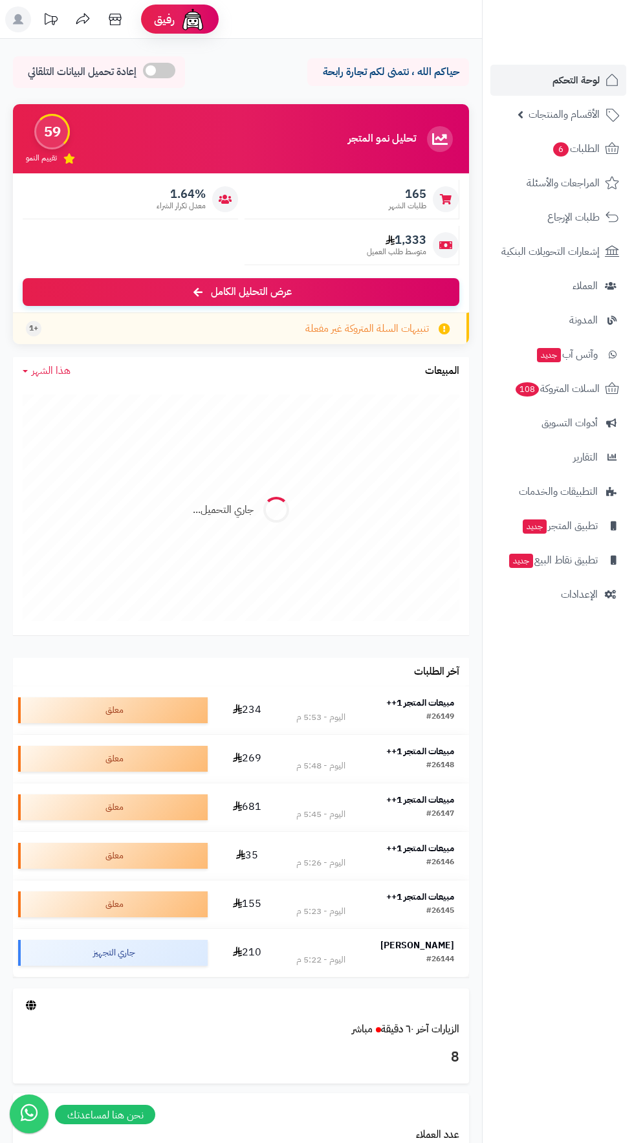  What do you see at coordinates (440, 717) in the screenshot?
I see `div: #26149` at bounding box center [440, 717].